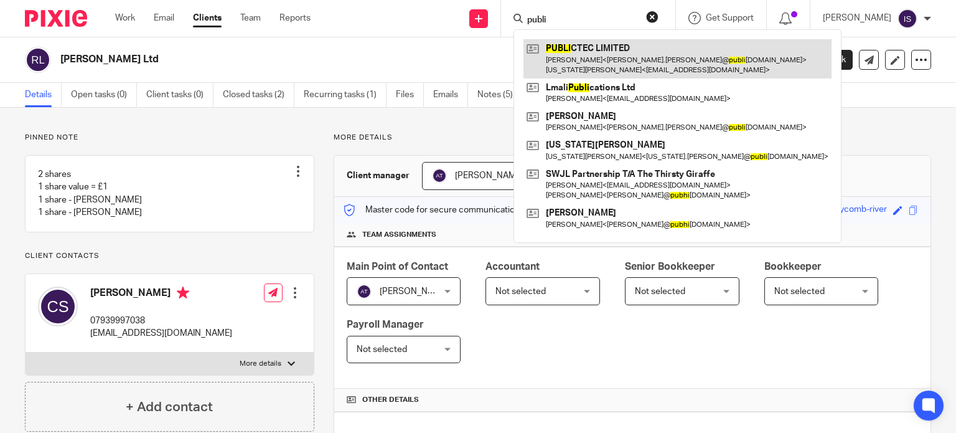  I want to click on a: Team, so click(250, 18).